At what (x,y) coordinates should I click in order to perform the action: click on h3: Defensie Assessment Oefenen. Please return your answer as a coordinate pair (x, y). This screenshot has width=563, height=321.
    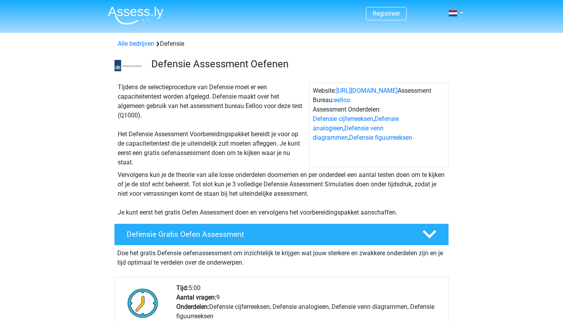
    Looking at the image, I should click on (297, 64).